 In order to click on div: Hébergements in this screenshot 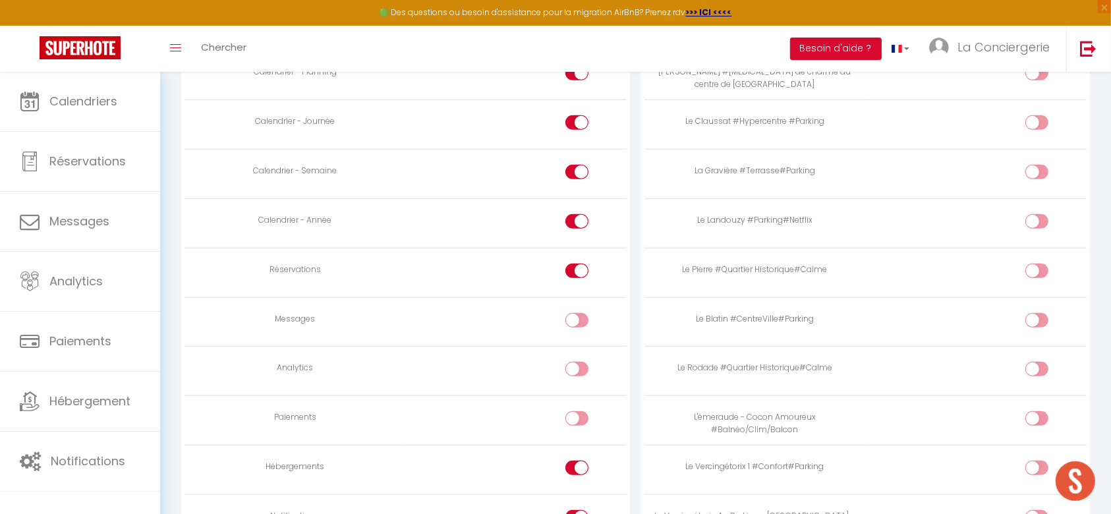, I will do `click(295, 467)`.